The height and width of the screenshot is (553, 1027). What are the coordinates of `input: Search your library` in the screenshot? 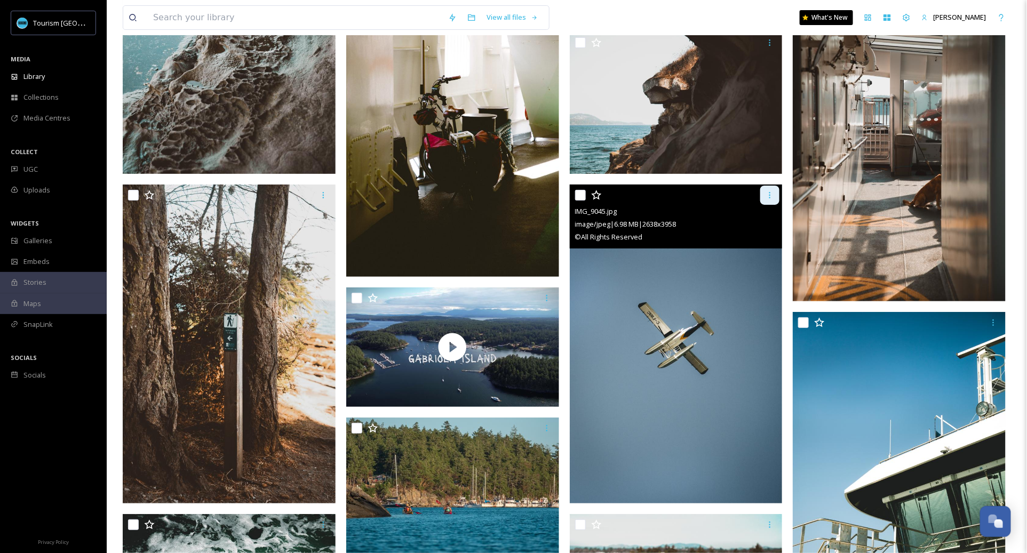 It's located at (295, 18).